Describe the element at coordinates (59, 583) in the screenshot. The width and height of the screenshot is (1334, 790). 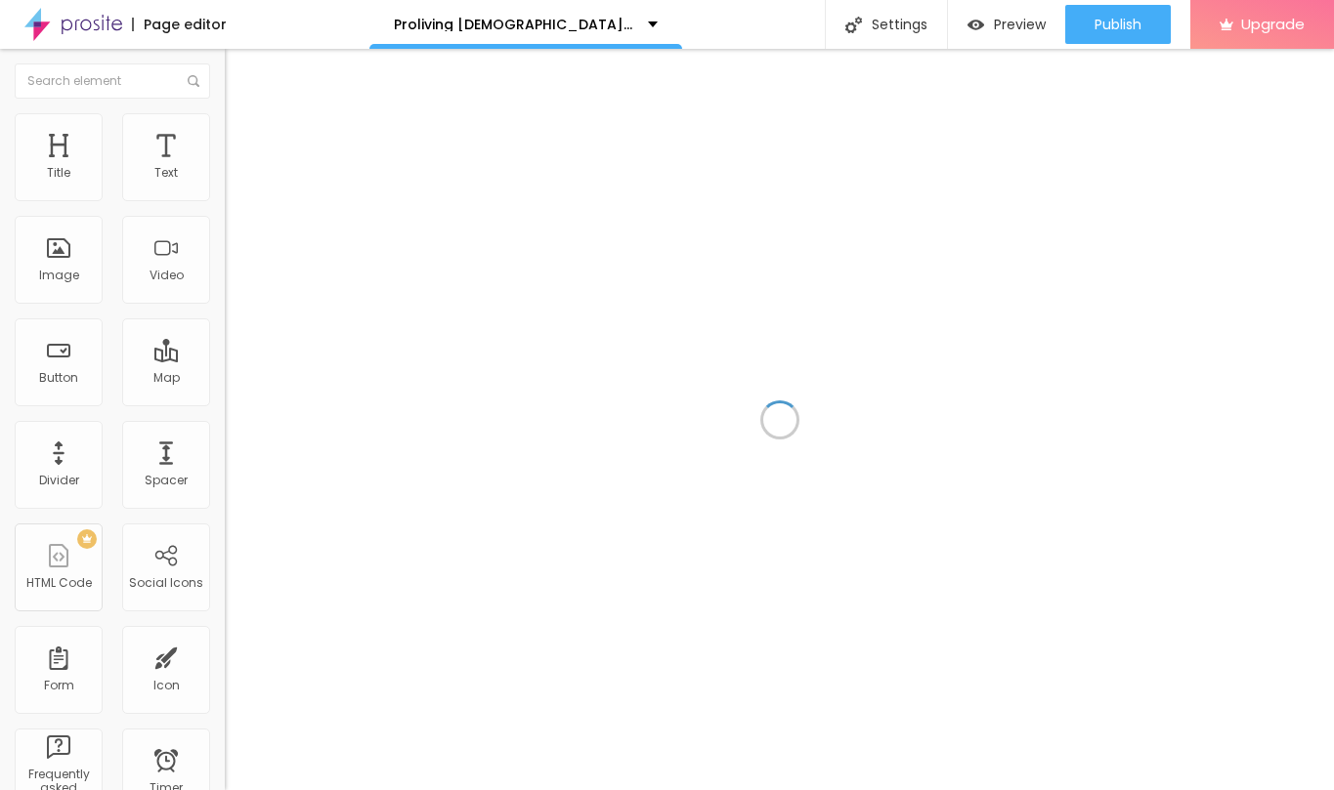
I see `div: HTML Code` at that location.